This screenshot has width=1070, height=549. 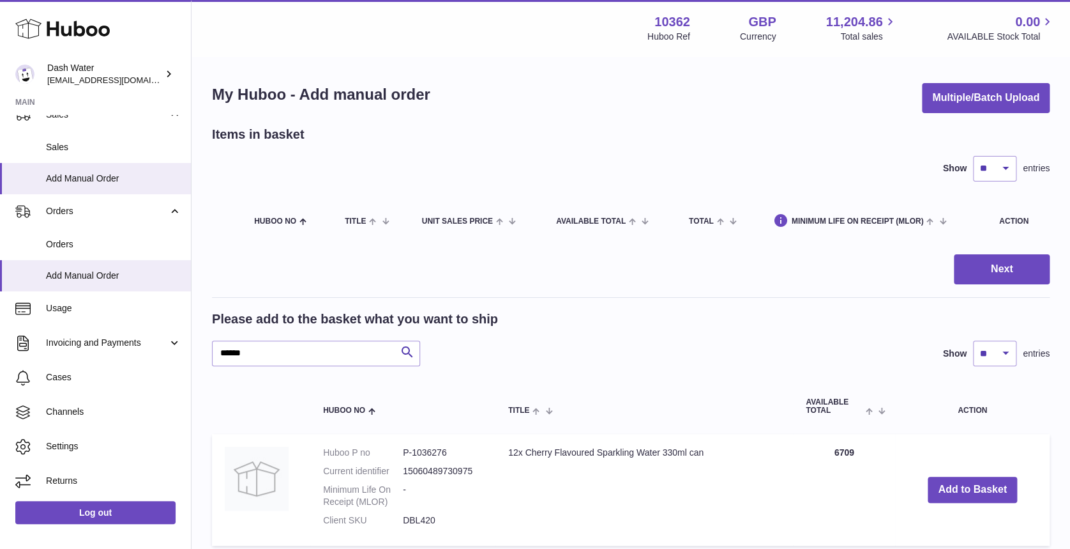 I want to click on img: bea@dash-water.com, so click(x=25, y=74).